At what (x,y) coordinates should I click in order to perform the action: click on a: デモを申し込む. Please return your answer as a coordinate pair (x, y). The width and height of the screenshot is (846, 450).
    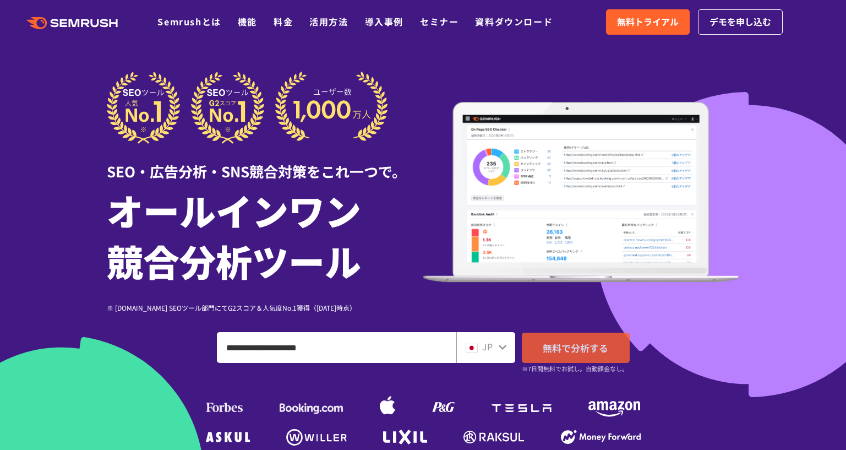
    Looking at the image, I should click on (741, 22).